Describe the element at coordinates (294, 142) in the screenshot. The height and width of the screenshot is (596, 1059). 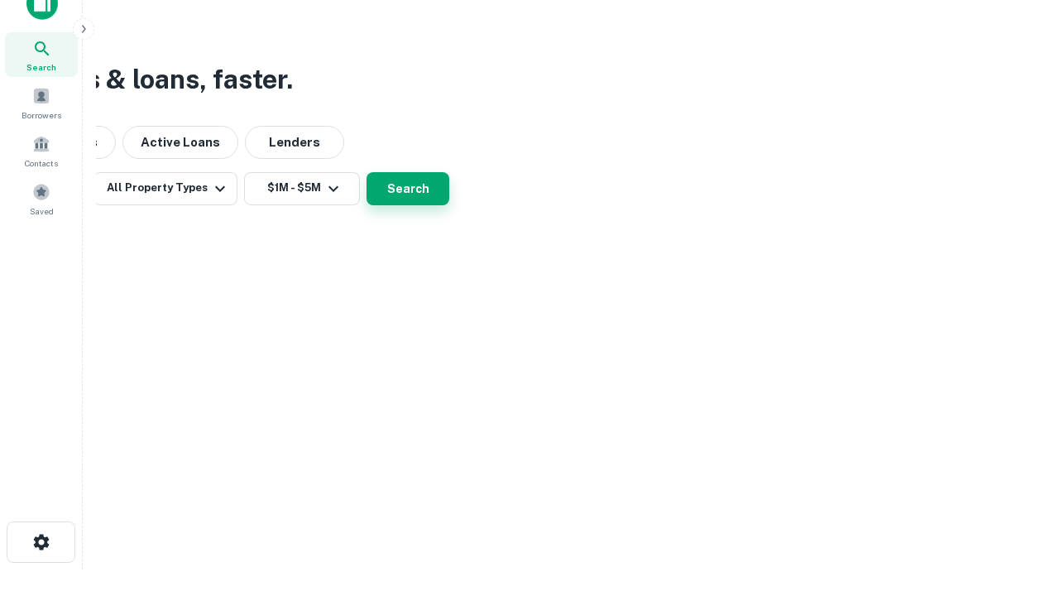
I see `button: Lenders` at that location.